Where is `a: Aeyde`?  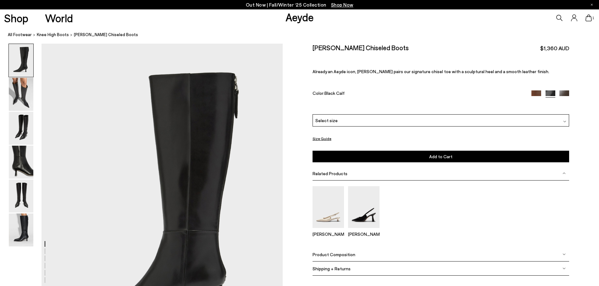 a: Aeyde is located at coordinates (300, 17).